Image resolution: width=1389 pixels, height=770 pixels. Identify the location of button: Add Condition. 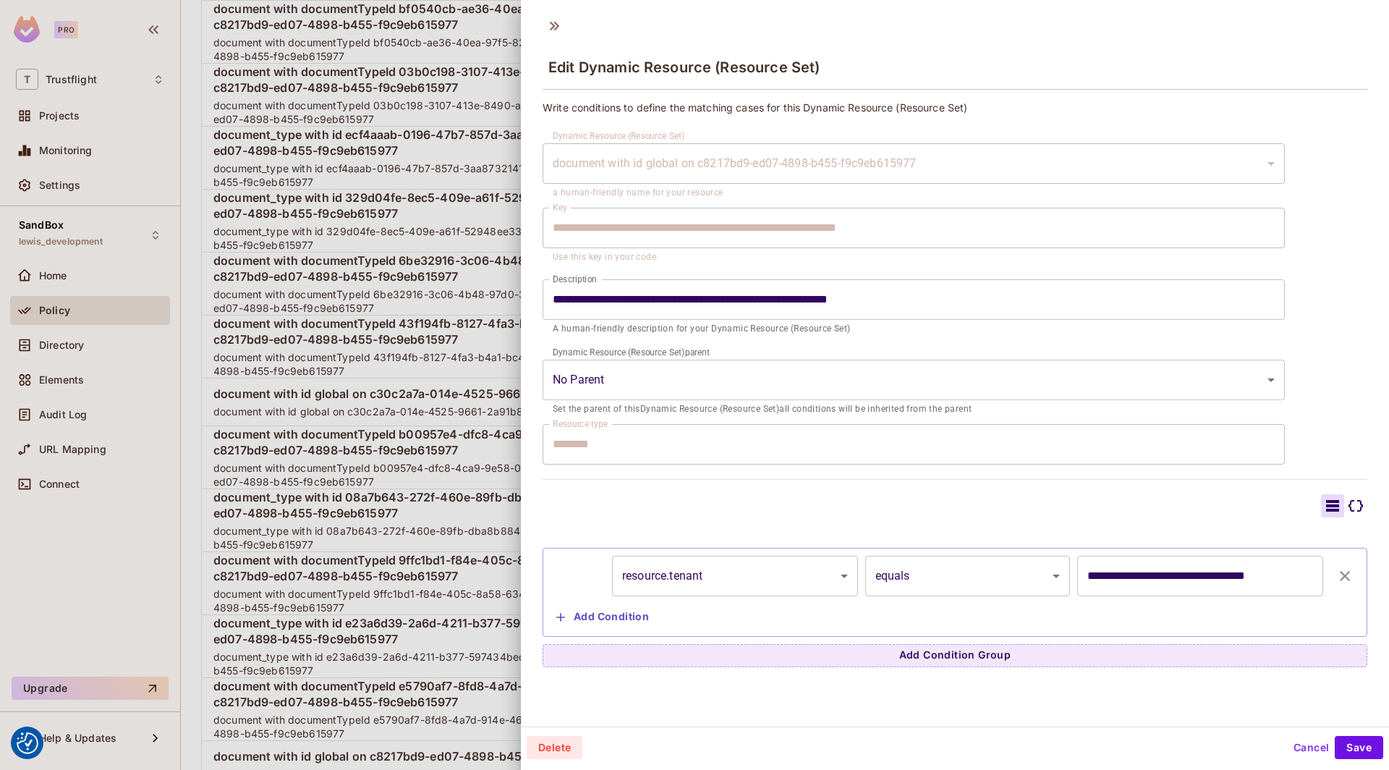
(603, 617).